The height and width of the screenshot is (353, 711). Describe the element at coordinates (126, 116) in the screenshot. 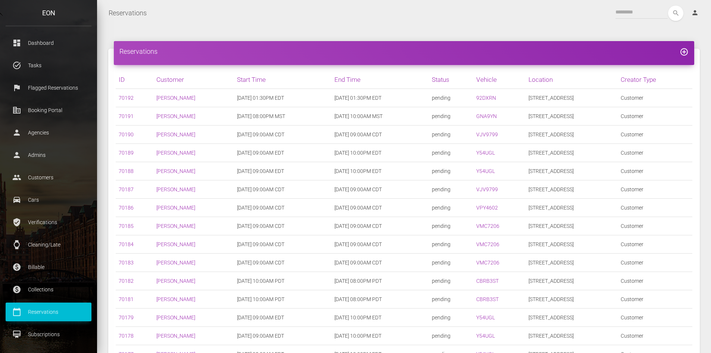

I see `a: 70191` at that location.